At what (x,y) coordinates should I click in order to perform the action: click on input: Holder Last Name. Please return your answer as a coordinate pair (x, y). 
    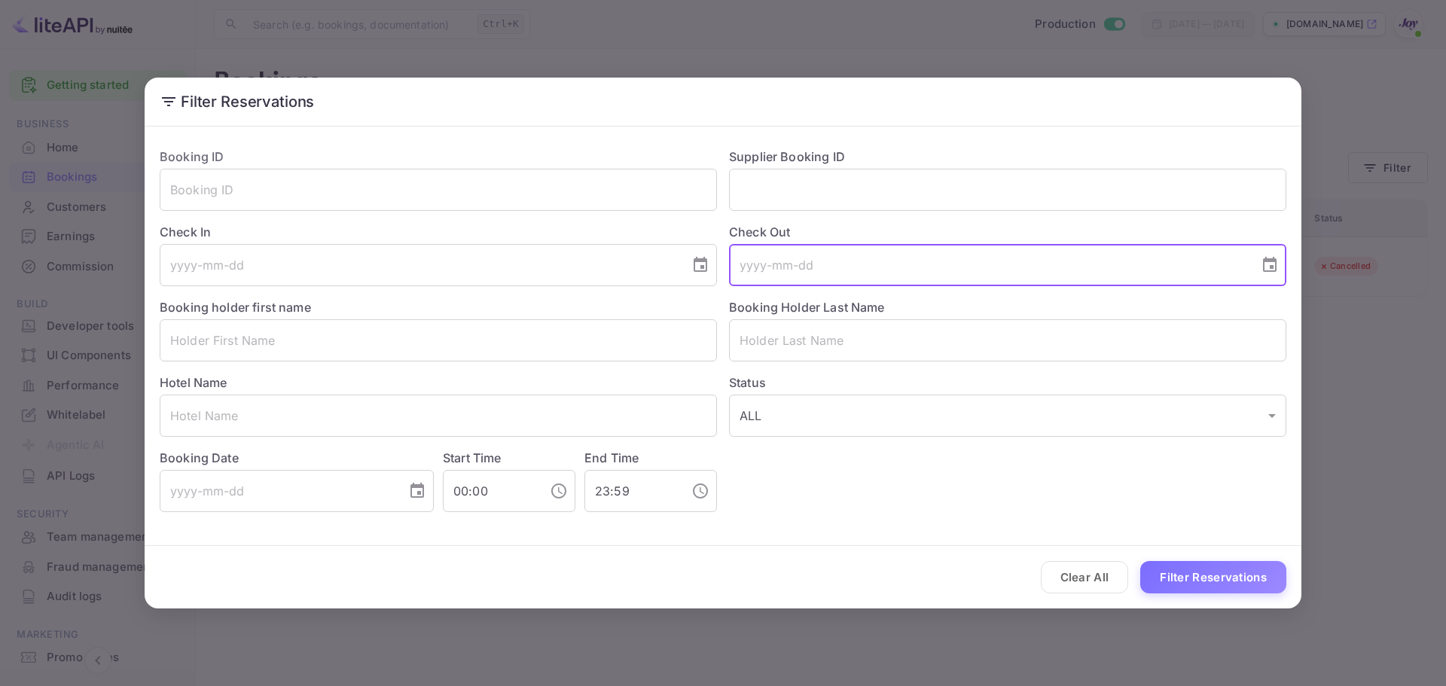
    Looking at the image, I should click on (1008, 340).